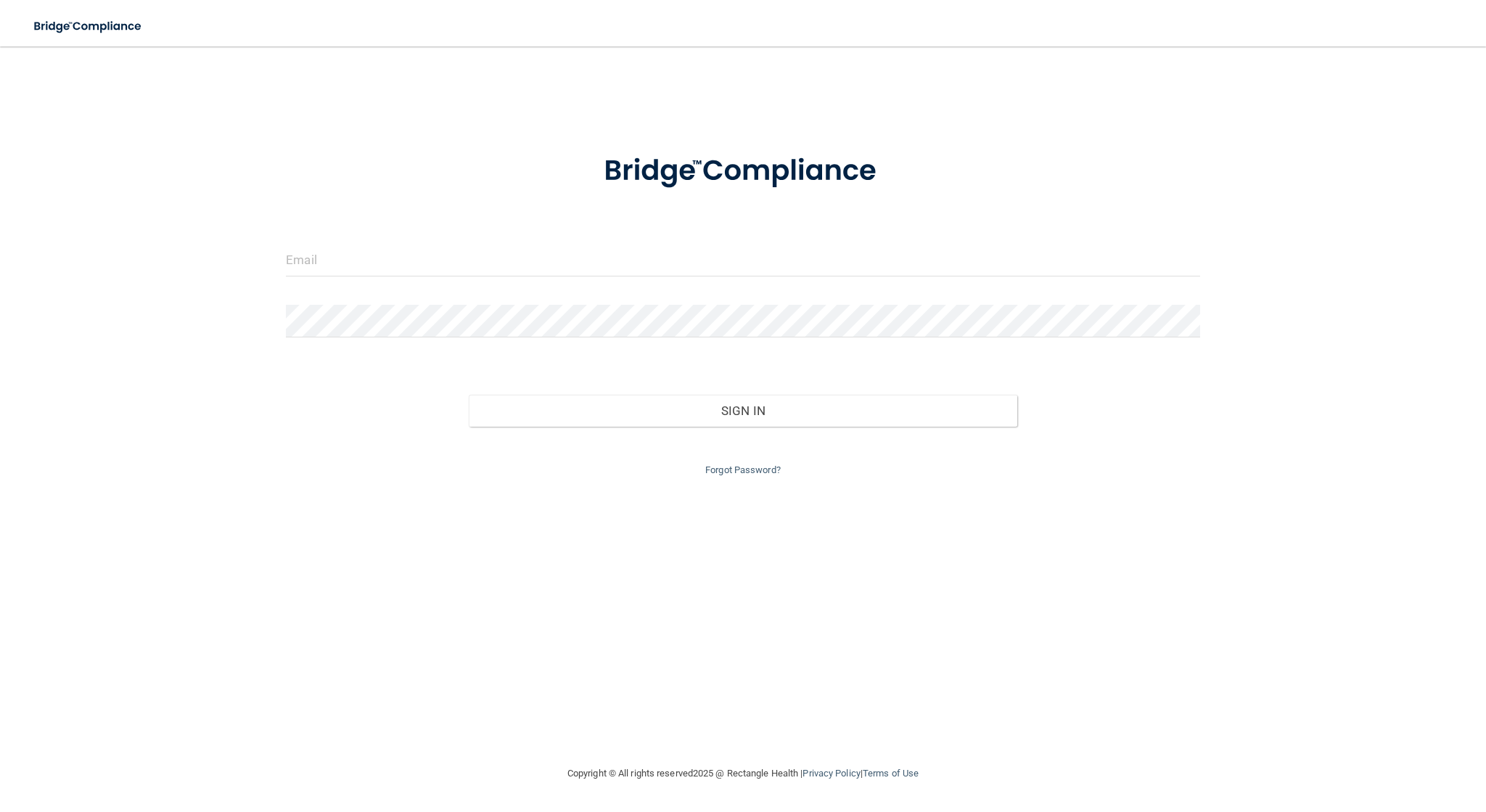 The width and height of the screenshot is (1486, 812). What do you see at coordinates (831, 773) in the screenshot?
I see `a: Privacy Policy` at bounding box center [831, 773].